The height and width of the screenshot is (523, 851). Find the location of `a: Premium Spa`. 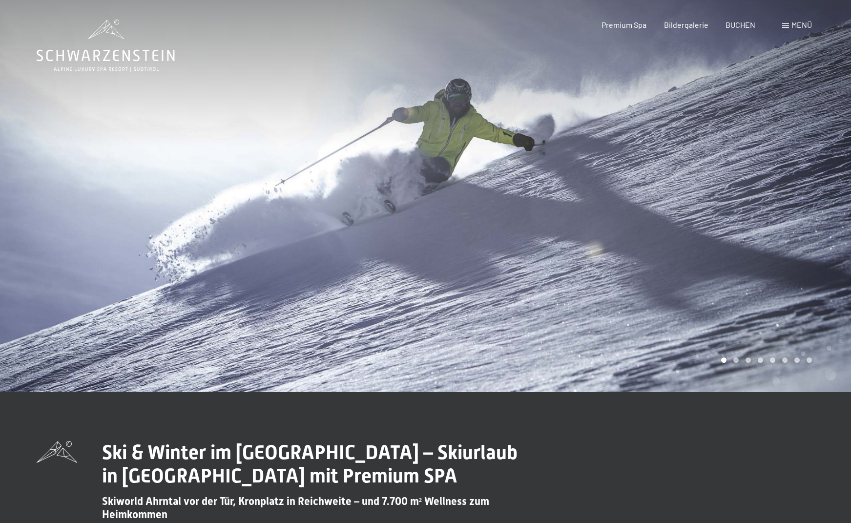

a: Premium Spa is located at coordinates (624, 24).